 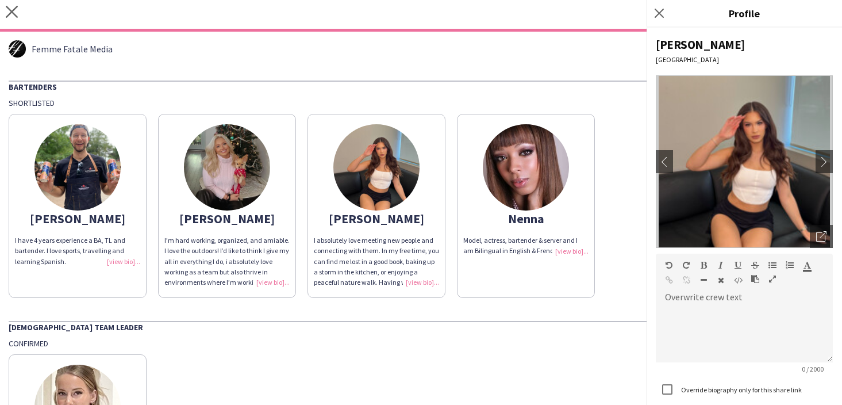 I want to click on span: I’m hard working, organized, and amiable. I love the outdoors! I’d like to think I give my all in..., so click(x=227, y=276).